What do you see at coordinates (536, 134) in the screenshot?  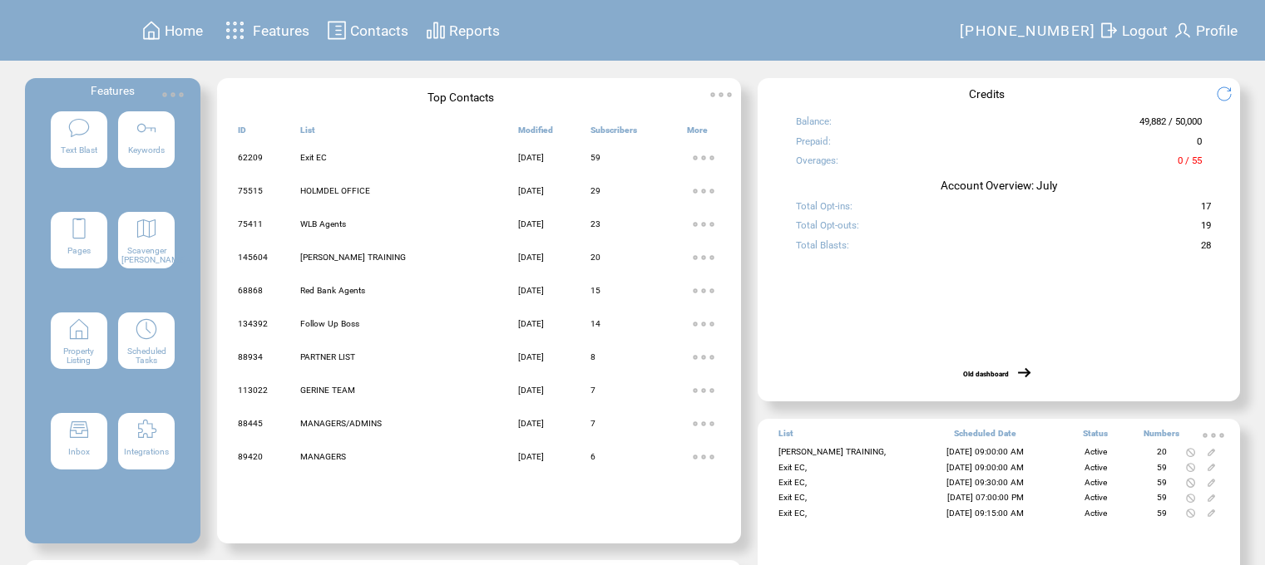 I see `span: Modified` at bounding box center [536, 134].